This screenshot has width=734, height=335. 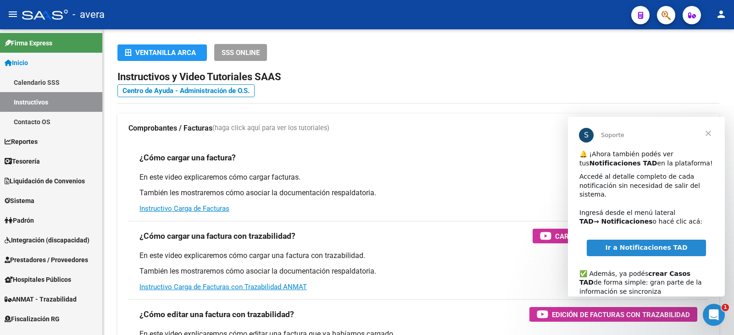 I want to click on span: Hospitales Públicos, so click(x=38, y=280).